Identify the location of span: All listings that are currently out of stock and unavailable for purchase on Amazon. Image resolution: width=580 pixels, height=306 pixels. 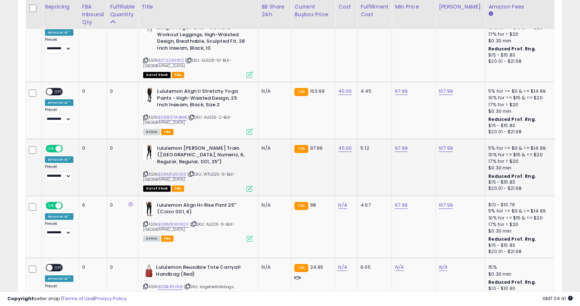
(157, 188).